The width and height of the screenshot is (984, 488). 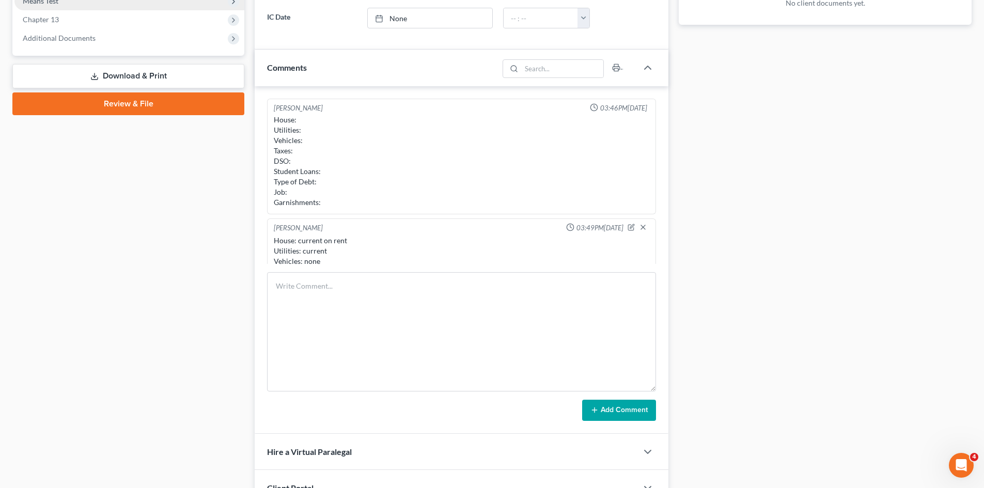 What do you see at coordinates (41, 19) in the screenshot?
I see `span: Chapter 13` at bounding box center [41, 19].